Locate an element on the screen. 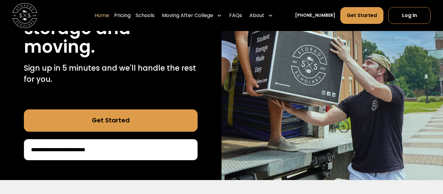 The width and height of the screenshot is (443, 194). a: FAQs is located at coordinates (235, 16).